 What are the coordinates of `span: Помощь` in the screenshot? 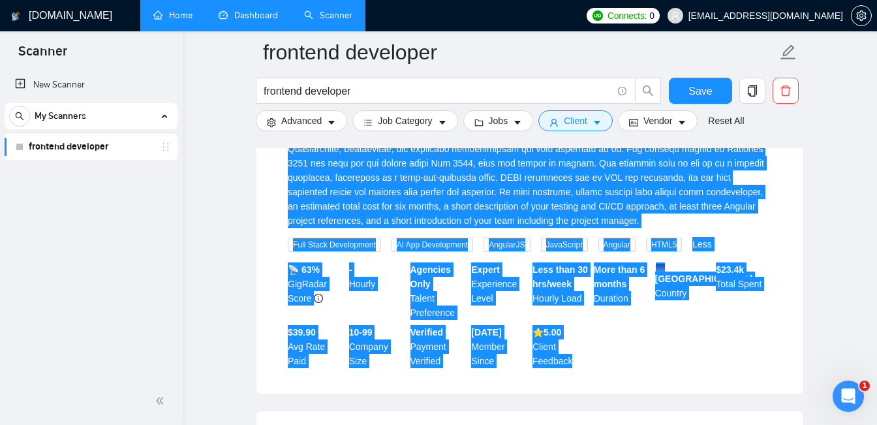 It's located at (217, 342).